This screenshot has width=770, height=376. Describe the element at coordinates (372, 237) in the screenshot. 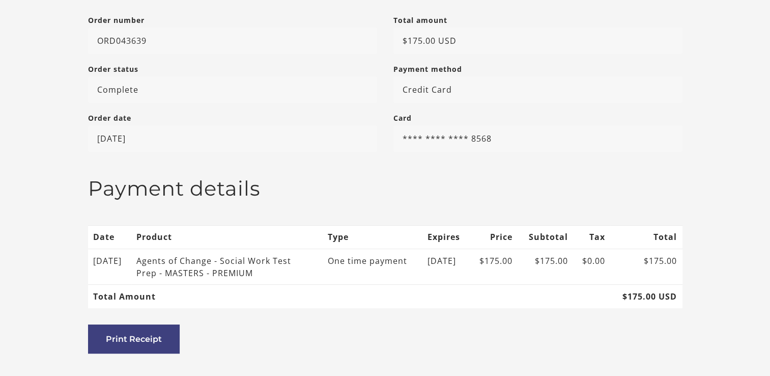

I see `th: Type` at that location.